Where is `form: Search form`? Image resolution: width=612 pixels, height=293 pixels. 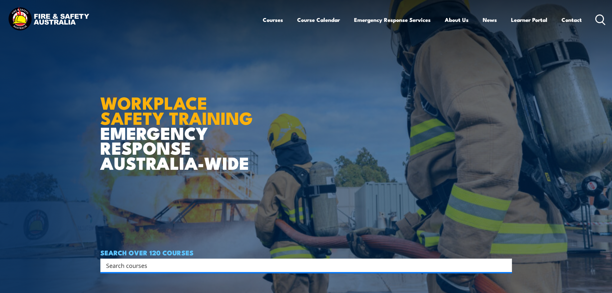 form: Search form is located at coordinates (303, 265).